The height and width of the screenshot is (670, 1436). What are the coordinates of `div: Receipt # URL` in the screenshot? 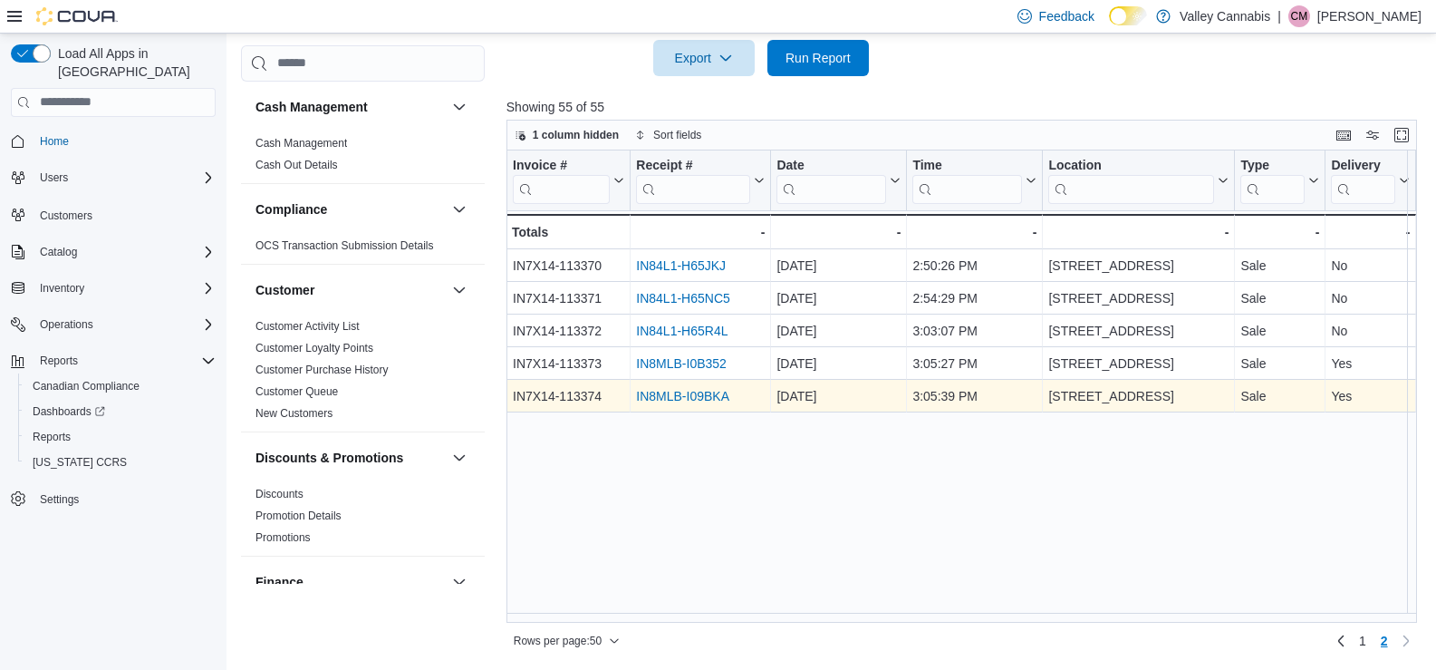 It's located at (693, 180).